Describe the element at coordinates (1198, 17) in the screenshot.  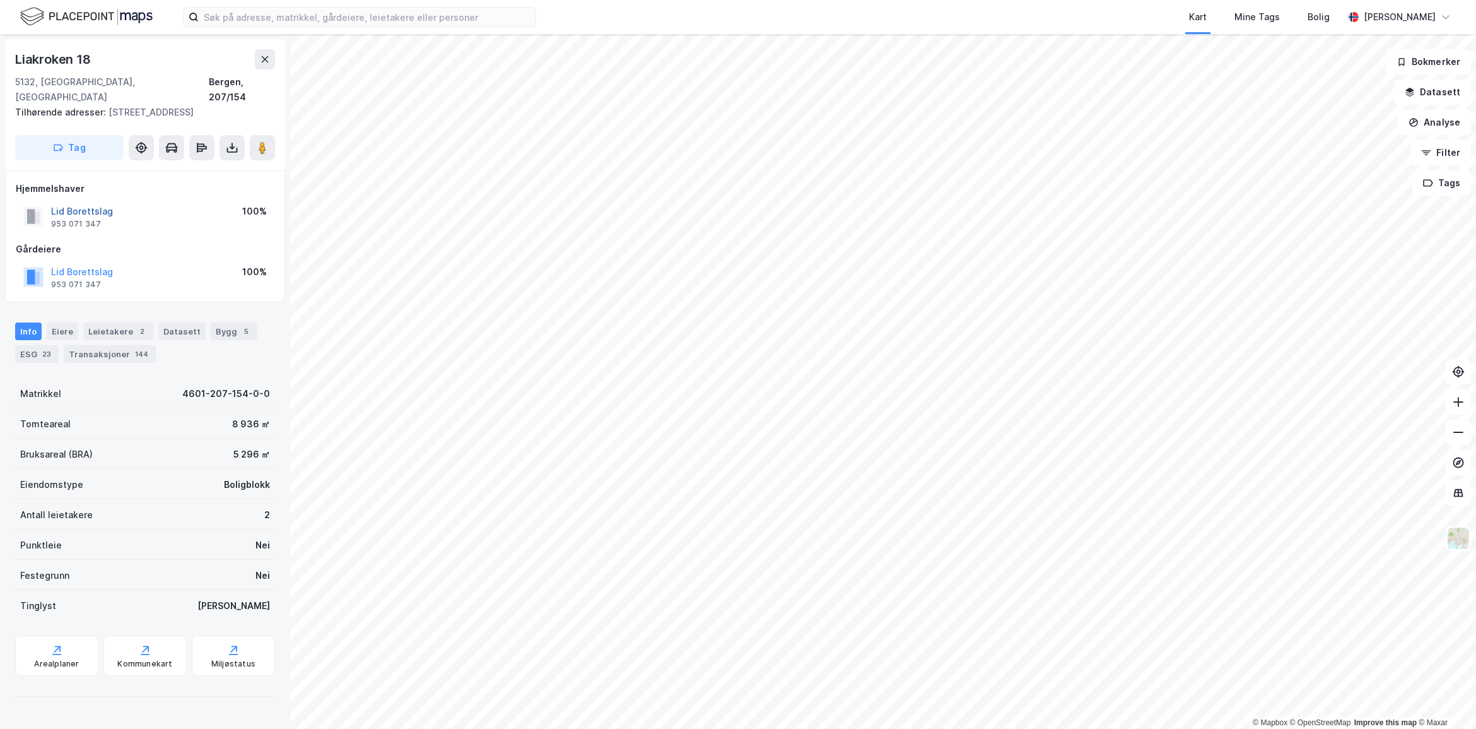
I see `div: Kart` at that location.